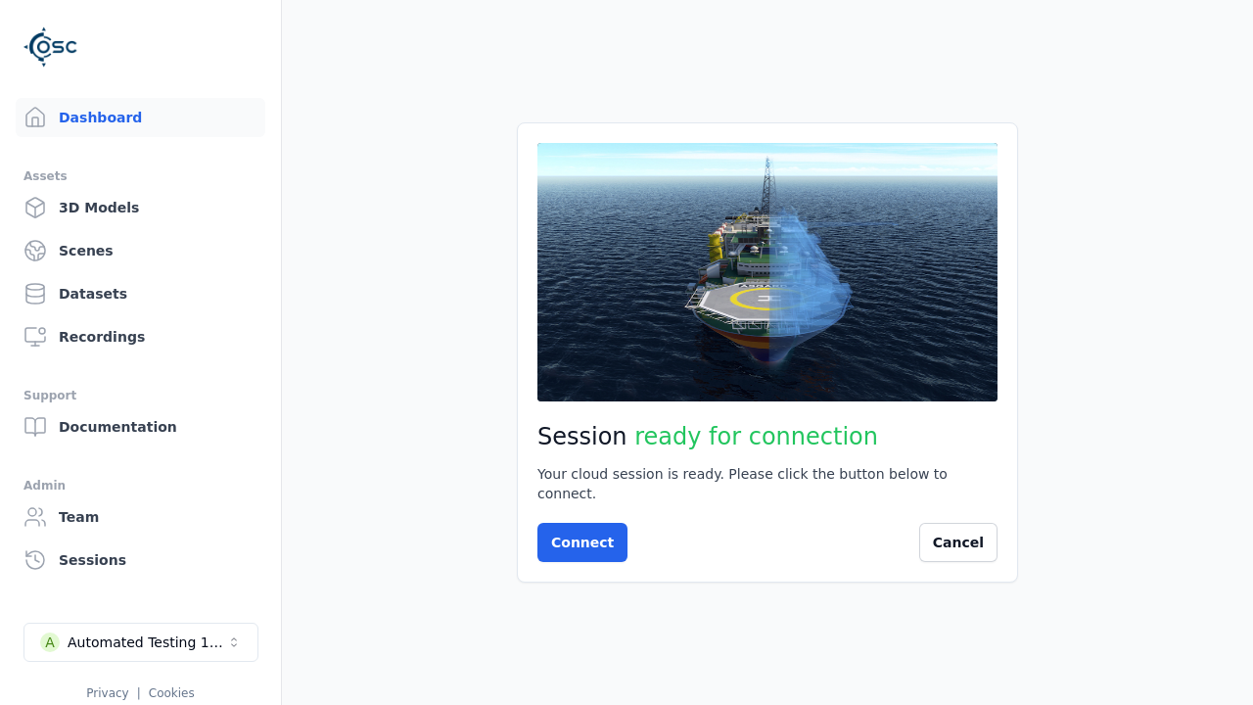 This screenshot has height=705, width=1253. Describe the element at coordinates (958, 542) in the screenshot. I see `button: Cancel` at that location.